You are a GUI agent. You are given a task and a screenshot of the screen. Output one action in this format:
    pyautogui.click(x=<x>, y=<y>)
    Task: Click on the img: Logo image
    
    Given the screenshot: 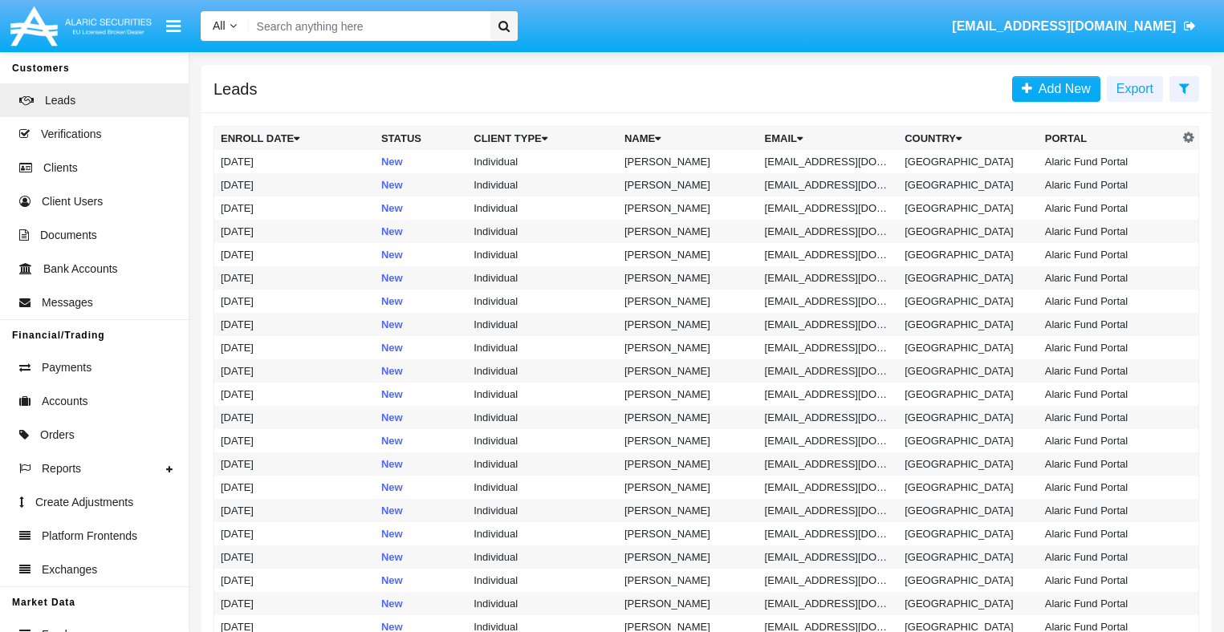 What is the action you would take?
    pyautogui.click(x=81, y=26)
    